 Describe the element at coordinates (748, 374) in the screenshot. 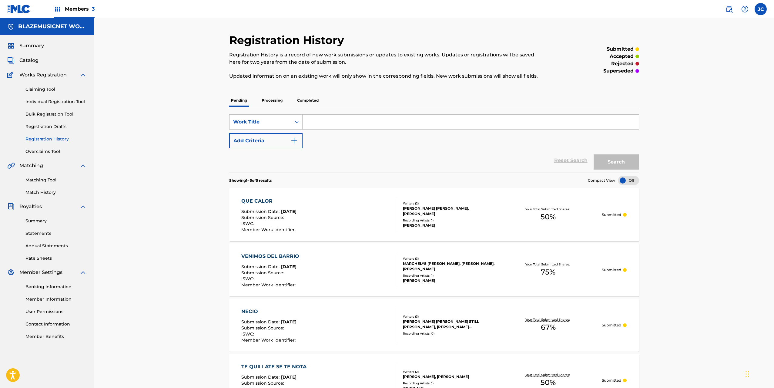

I see `div: Drag` at that location.